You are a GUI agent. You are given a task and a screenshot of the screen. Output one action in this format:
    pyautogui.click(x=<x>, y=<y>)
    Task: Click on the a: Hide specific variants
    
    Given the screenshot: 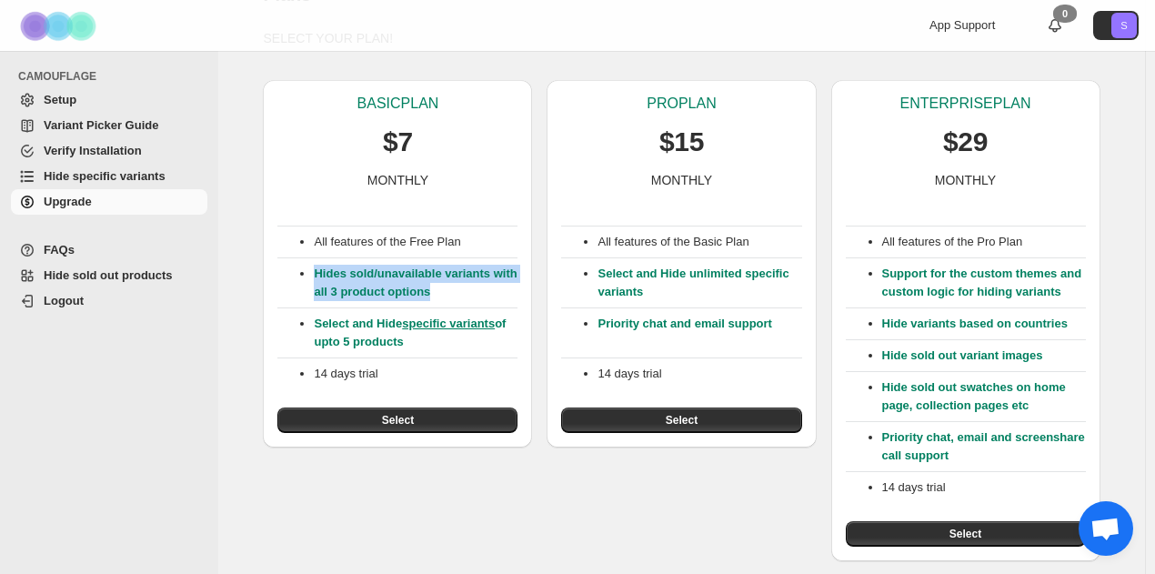 What is the action you would take?
    pyautogui.click(x=109, y=176)
    